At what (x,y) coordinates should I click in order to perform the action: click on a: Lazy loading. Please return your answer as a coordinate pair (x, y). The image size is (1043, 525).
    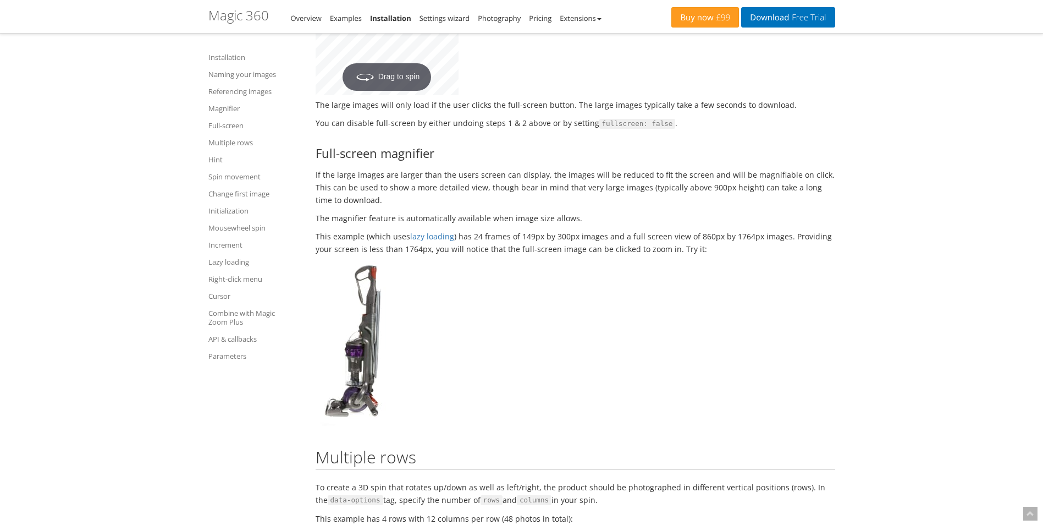
    Looking at the image, I should click on (255, 262).